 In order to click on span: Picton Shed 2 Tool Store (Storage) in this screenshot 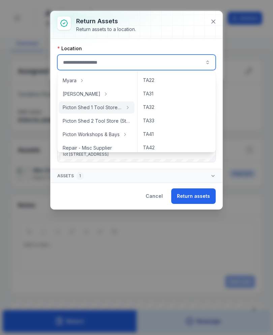, I will do `click(96, 121)`.